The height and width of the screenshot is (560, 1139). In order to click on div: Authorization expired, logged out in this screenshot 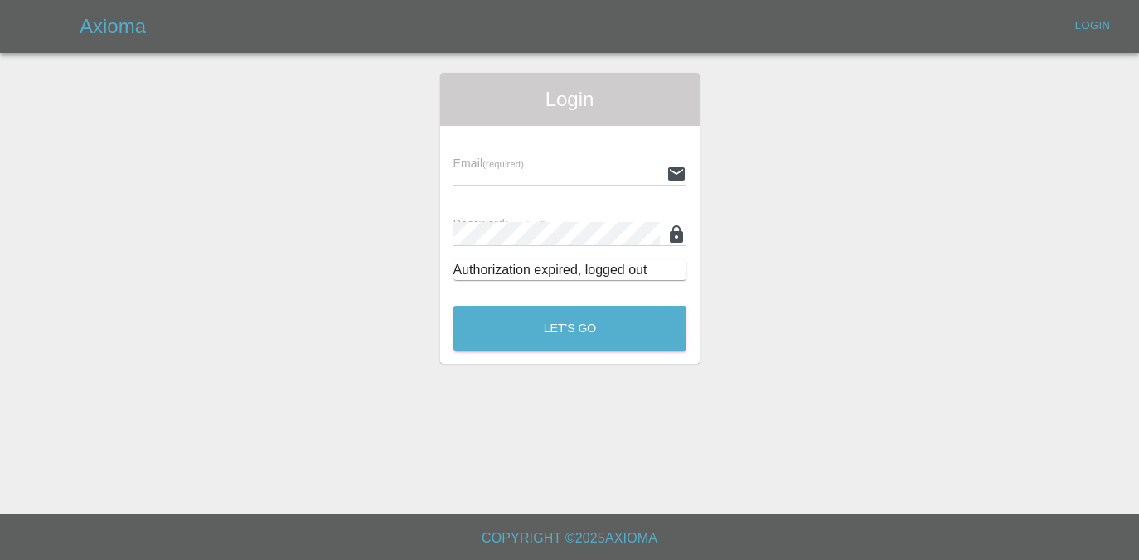, I will do `click(569, 270)`.